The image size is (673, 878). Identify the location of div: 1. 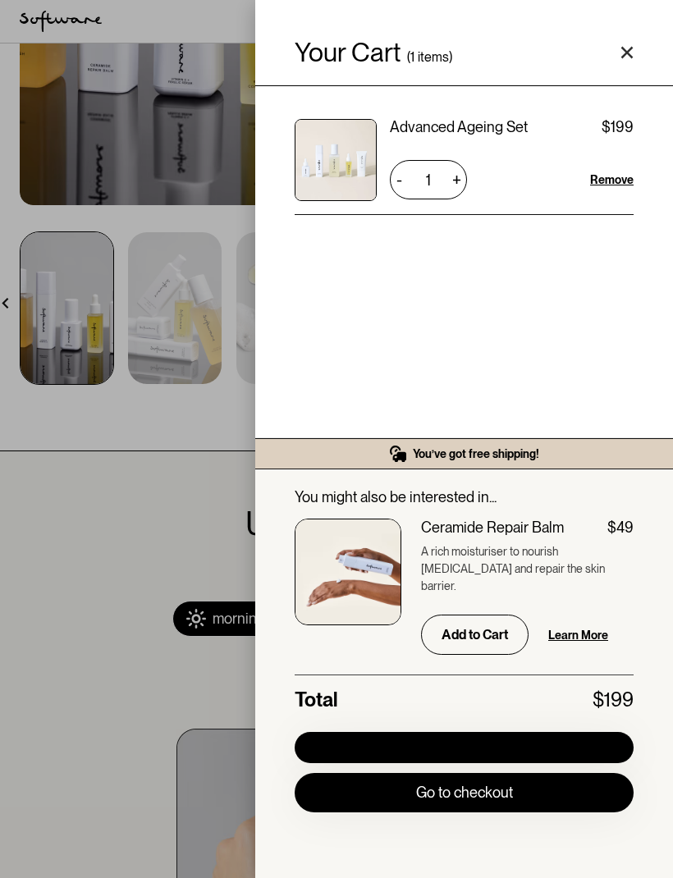
(412, 57).